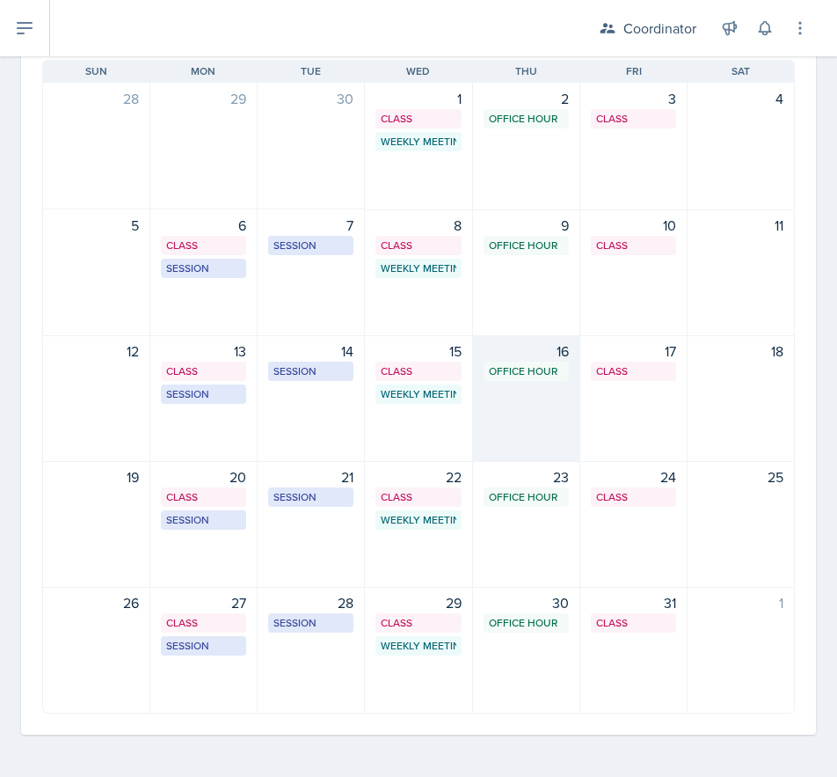  I want to click on div: 22, so click(418, 477).